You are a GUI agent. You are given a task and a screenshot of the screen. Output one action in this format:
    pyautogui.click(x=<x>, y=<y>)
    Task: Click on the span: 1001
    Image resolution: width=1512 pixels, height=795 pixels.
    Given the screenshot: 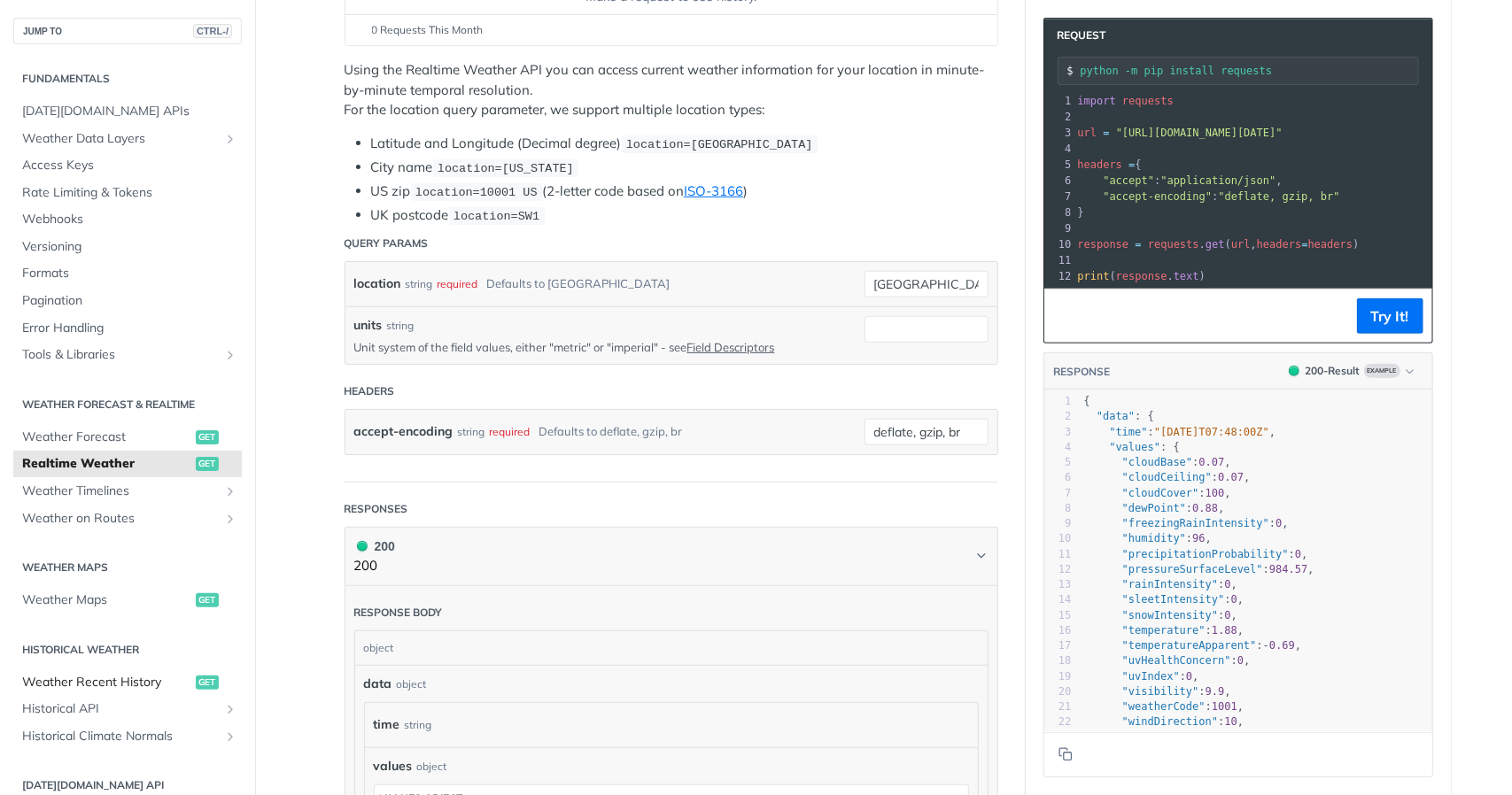 What is the action you would take?
    pyautogui.click(x=1224, y=706)
    